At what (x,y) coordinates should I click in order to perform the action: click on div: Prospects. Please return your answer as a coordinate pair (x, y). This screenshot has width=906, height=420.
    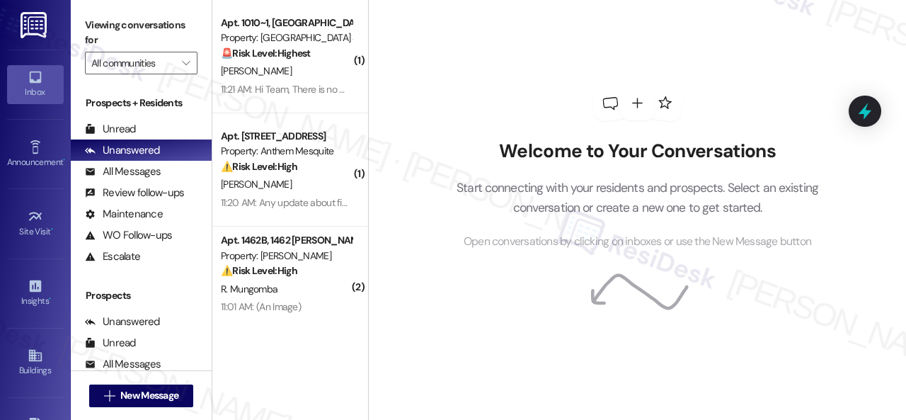
    Looking at the image, I should click on (141, 295).